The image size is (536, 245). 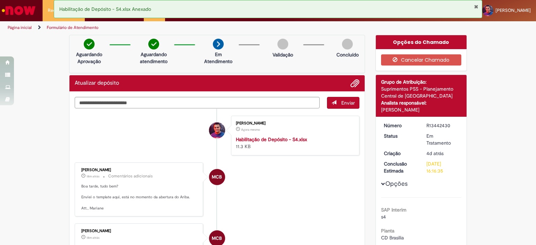 What do you see at coordinates (93, 238) in the screenshot?
I see `time: 28/08/2025 14:48:47` at bounding box center [93, 238].